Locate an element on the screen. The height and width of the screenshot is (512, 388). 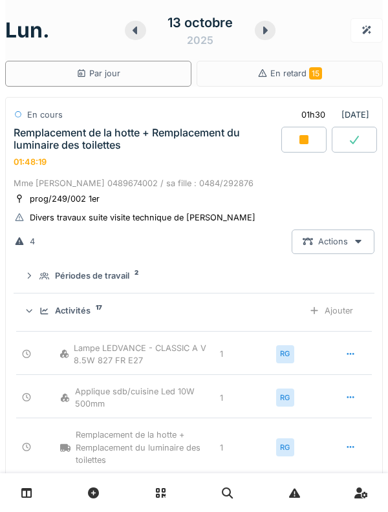
summary: Activités17Ajouter is located at coordinates (194, 310).